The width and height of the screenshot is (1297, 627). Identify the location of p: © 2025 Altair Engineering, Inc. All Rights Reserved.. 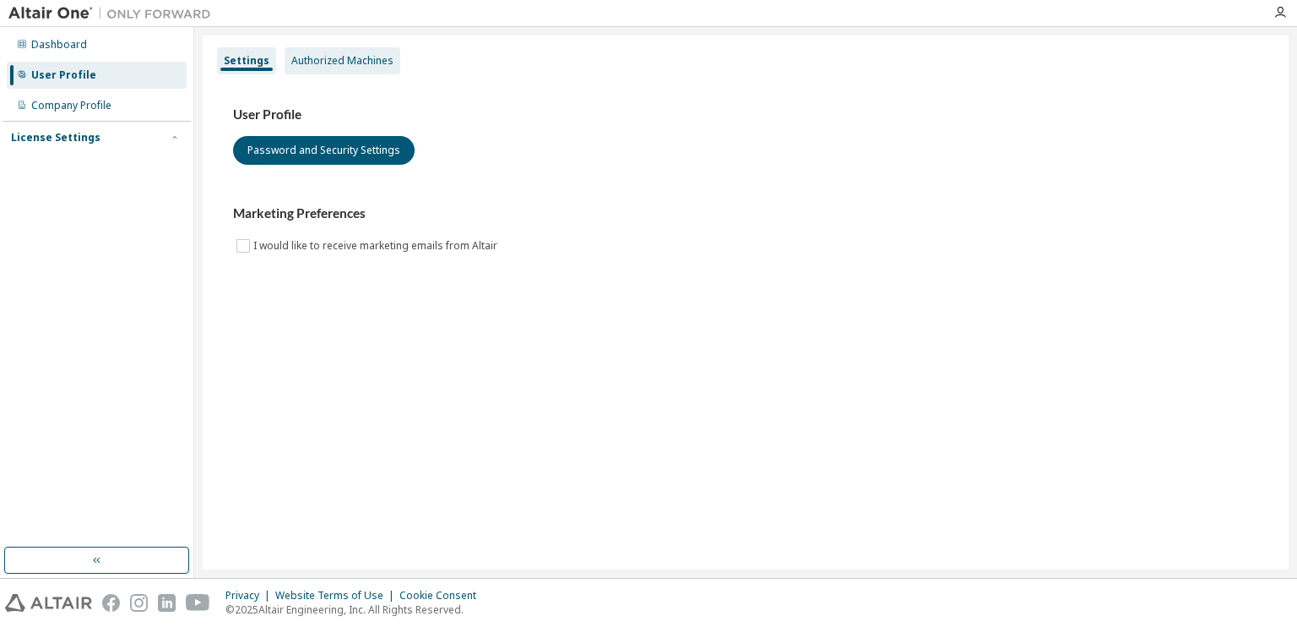
(356, 609).